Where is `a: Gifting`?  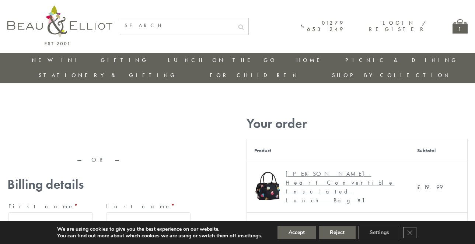 a: Gifting is located at coordinates (125, 60).